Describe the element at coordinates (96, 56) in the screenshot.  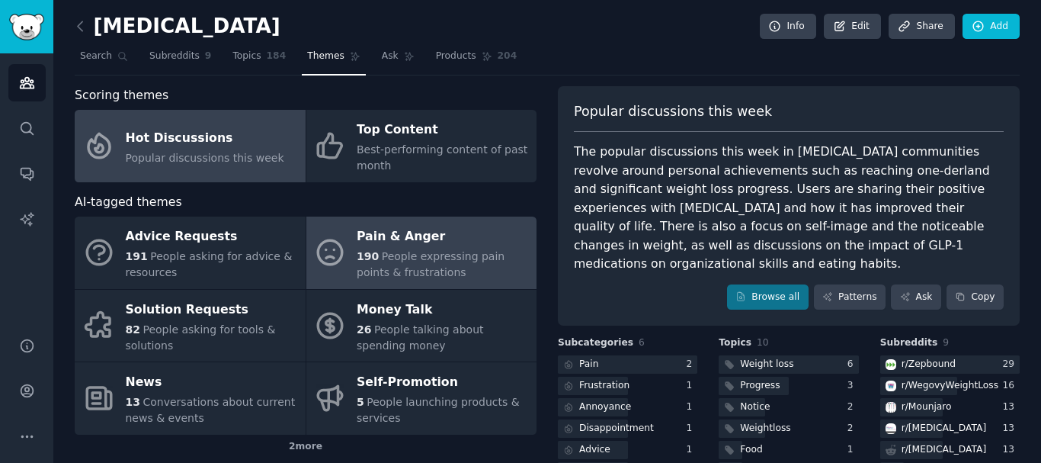
I see `span: Search` at that location.